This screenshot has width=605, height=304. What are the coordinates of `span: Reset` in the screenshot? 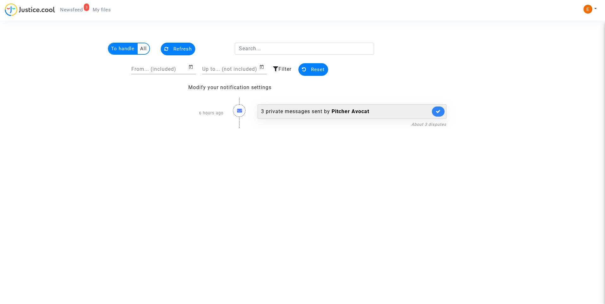 It's located at (318, 70).